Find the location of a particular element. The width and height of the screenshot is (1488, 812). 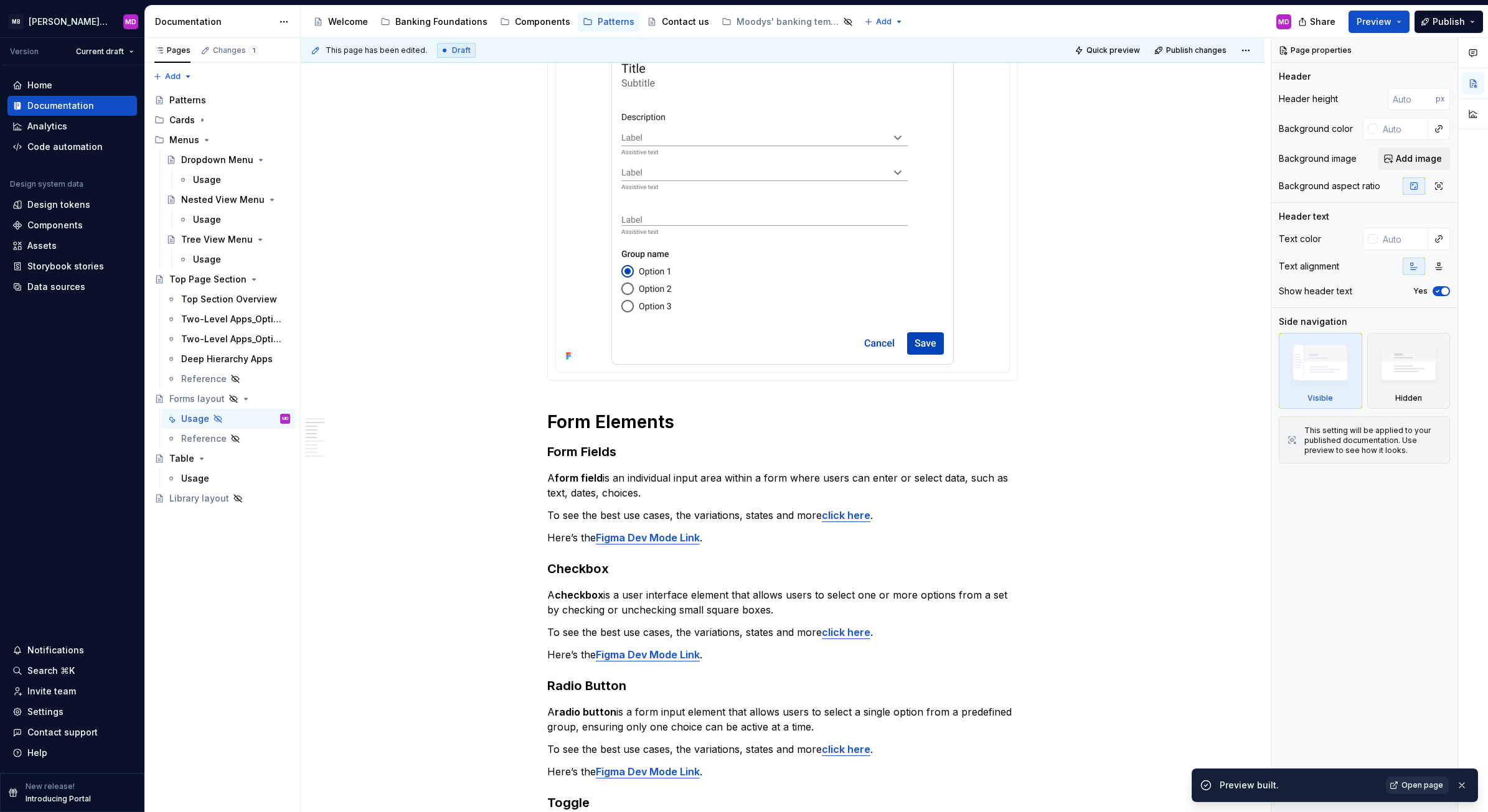

div: Dropdown Menu is located at coordinates (218, 160).